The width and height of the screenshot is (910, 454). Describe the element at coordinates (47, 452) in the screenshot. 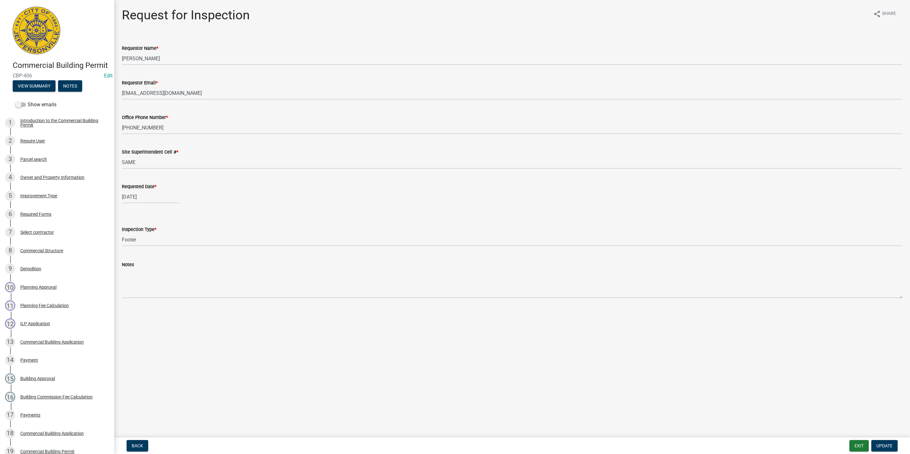

I see `div: Commercial Building Permit` at that location.